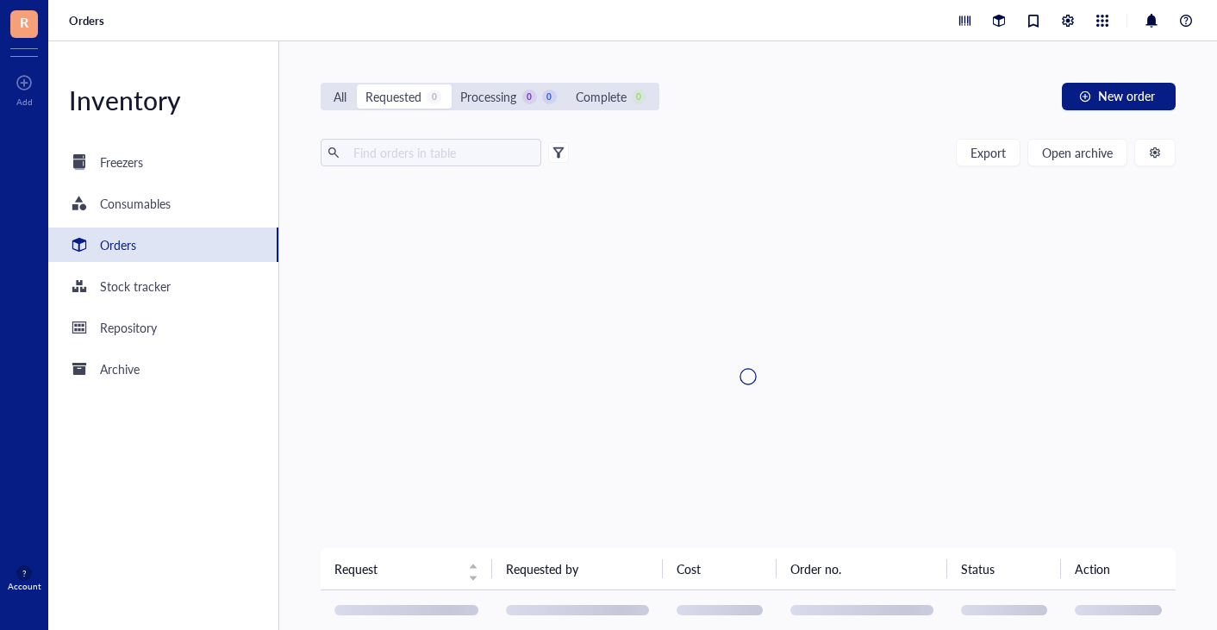  What do you see at coordinates (163, 162) in the screenshot?
I see `a: Freezers` at bounding box center [163, 162].